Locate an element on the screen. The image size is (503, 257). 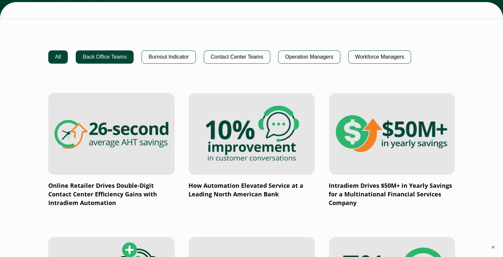
p: Online Retailer Drives Double-Digit Contact Center Efficiency Gains with Intradiem Automation is located at coordinates (112, 194).